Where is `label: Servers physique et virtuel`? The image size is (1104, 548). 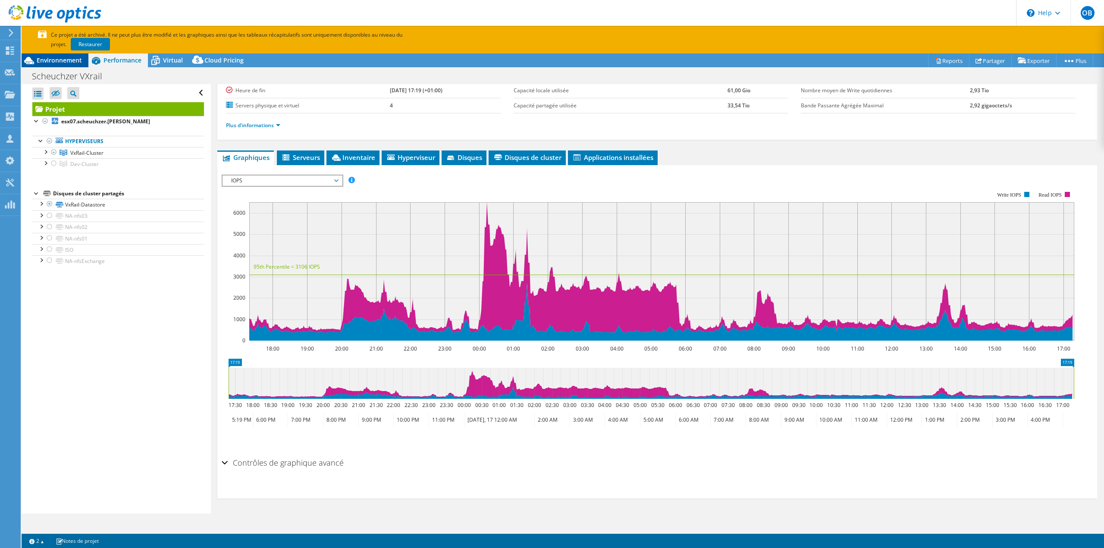
label: Servers physique et virtuel is located at coordinates (307, 106).